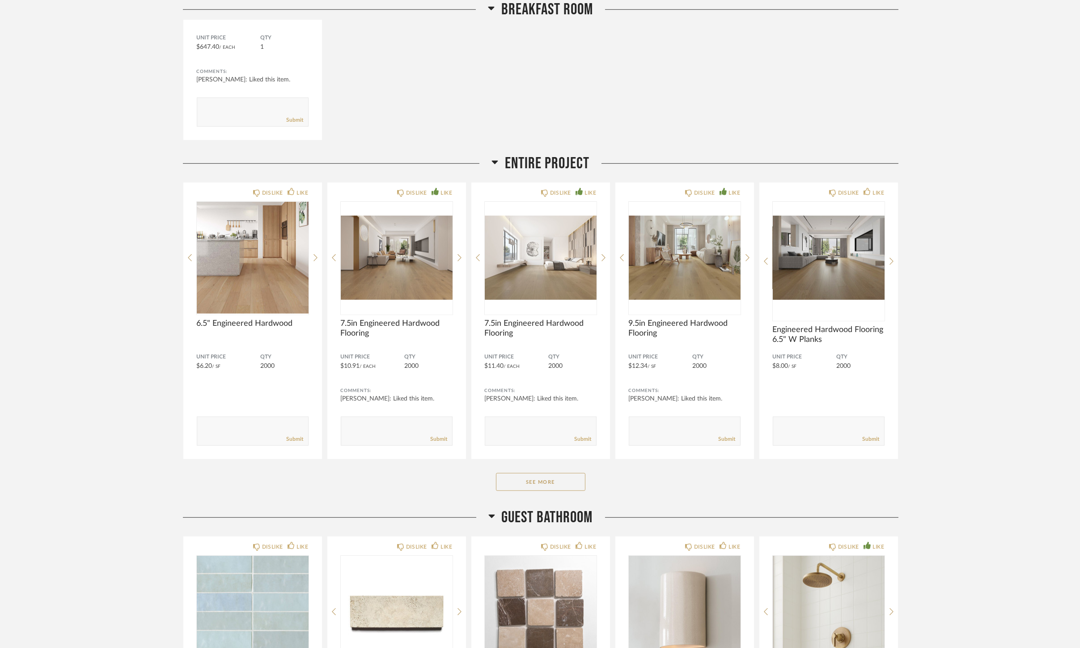 The height and width of the screenshot is (648, 1080). Describe the element at coordinates (829, 335) in the screenshot. I see `span: Engineered Hardwood Flooring 6.5" W Planks` at that location.